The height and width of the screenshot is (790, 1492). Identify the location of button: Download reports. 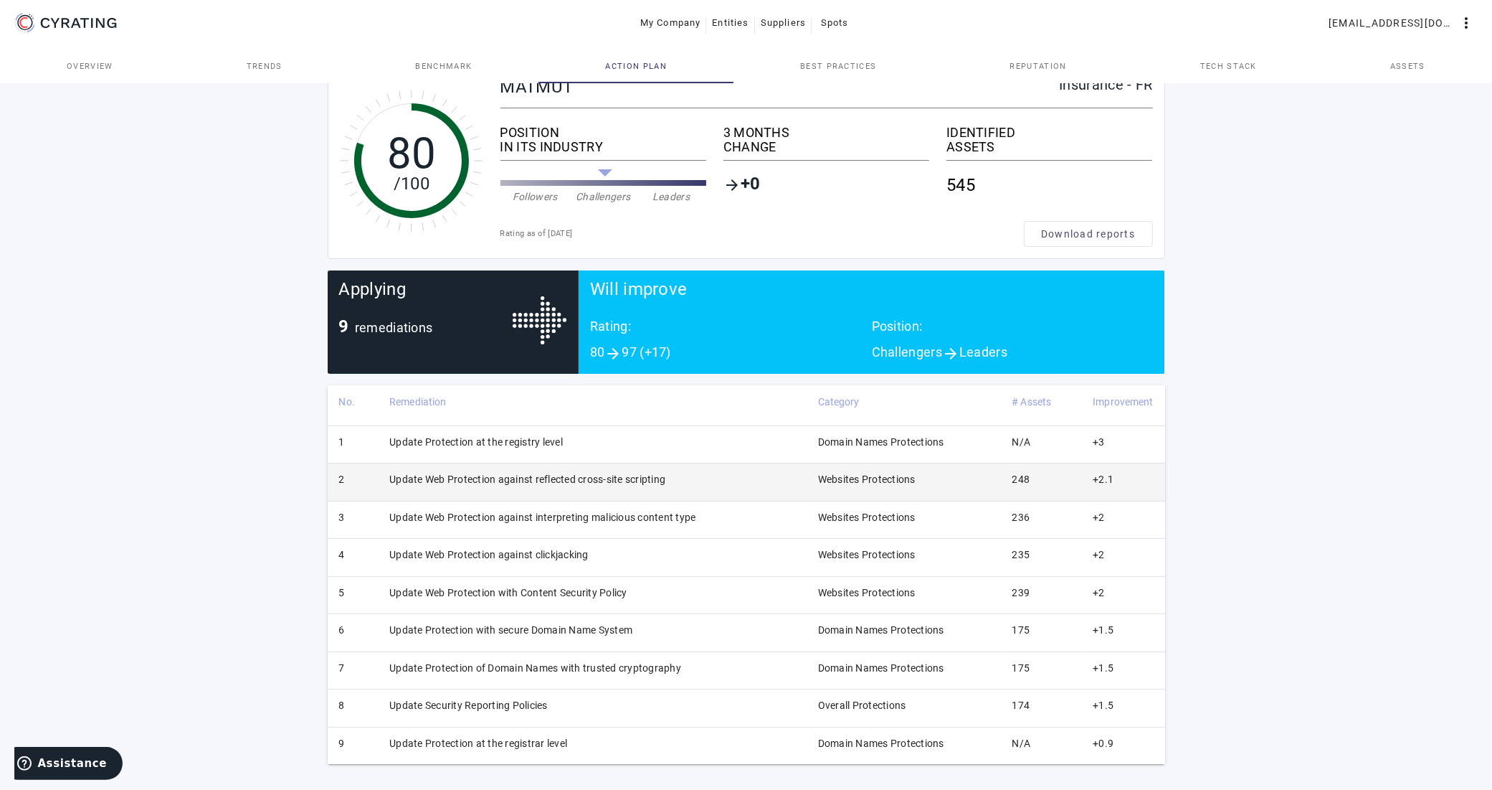
(1089, 234).